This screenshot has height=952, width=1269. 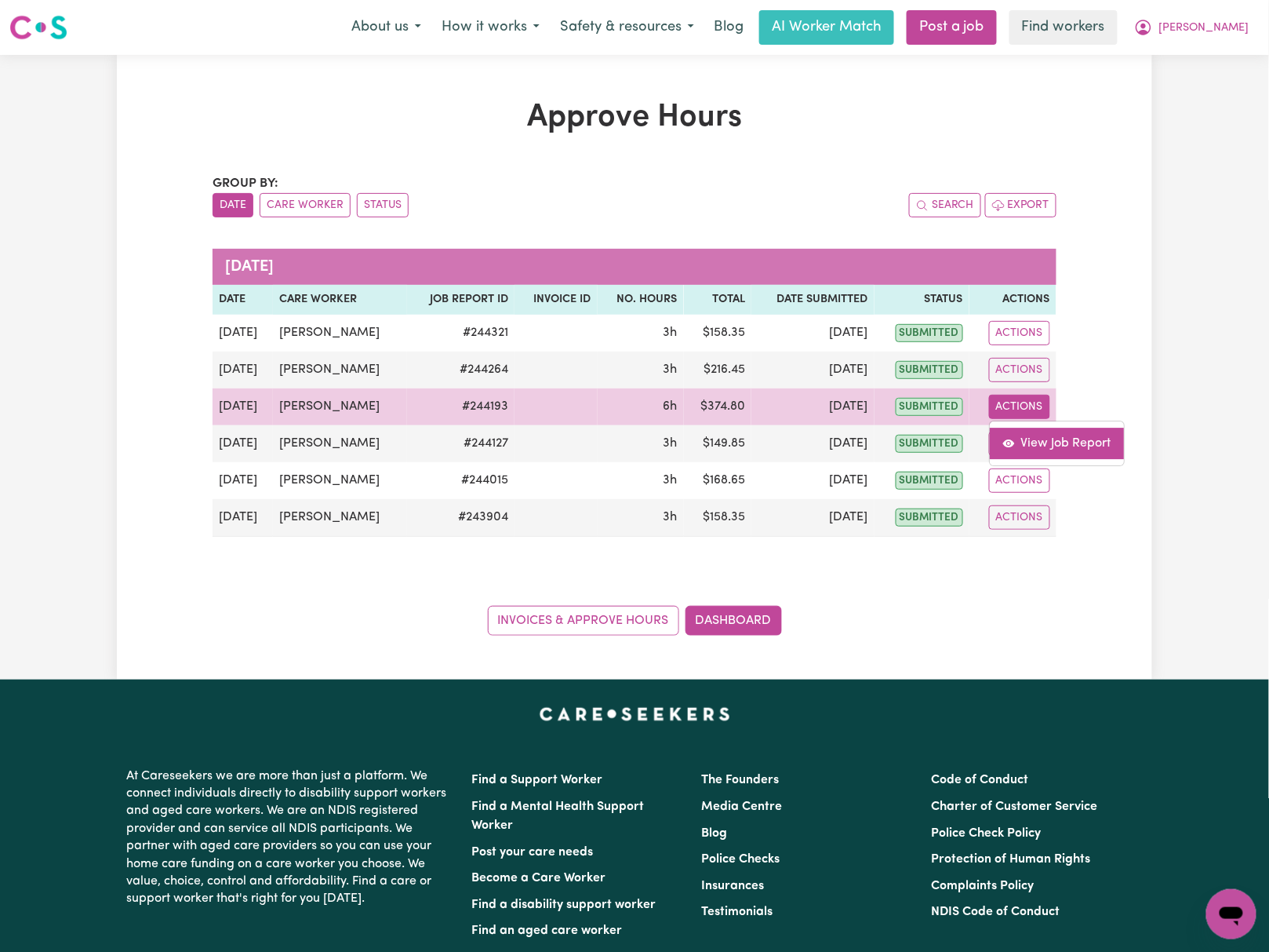 What do you see at coordinates (1191, 27) in the screenshot?
I see `button: My Account` at bounding box center [1191, 27].